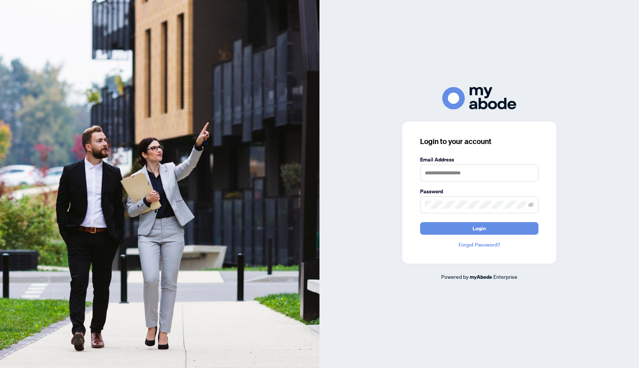  What do you see at coordinates (505, 276) in the screenshot?
I see `span: Enterprise` at bounding box center [505, 276].